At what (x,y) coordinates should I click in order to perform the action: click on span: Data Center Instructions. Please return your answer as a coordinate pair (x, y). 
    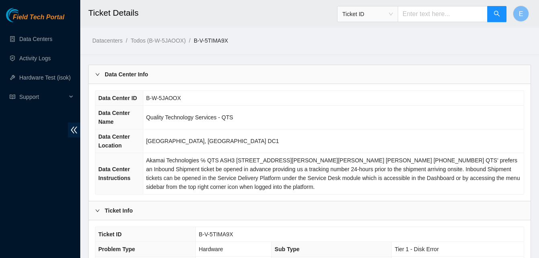
    Looking at the image, I should click on (114, 174).